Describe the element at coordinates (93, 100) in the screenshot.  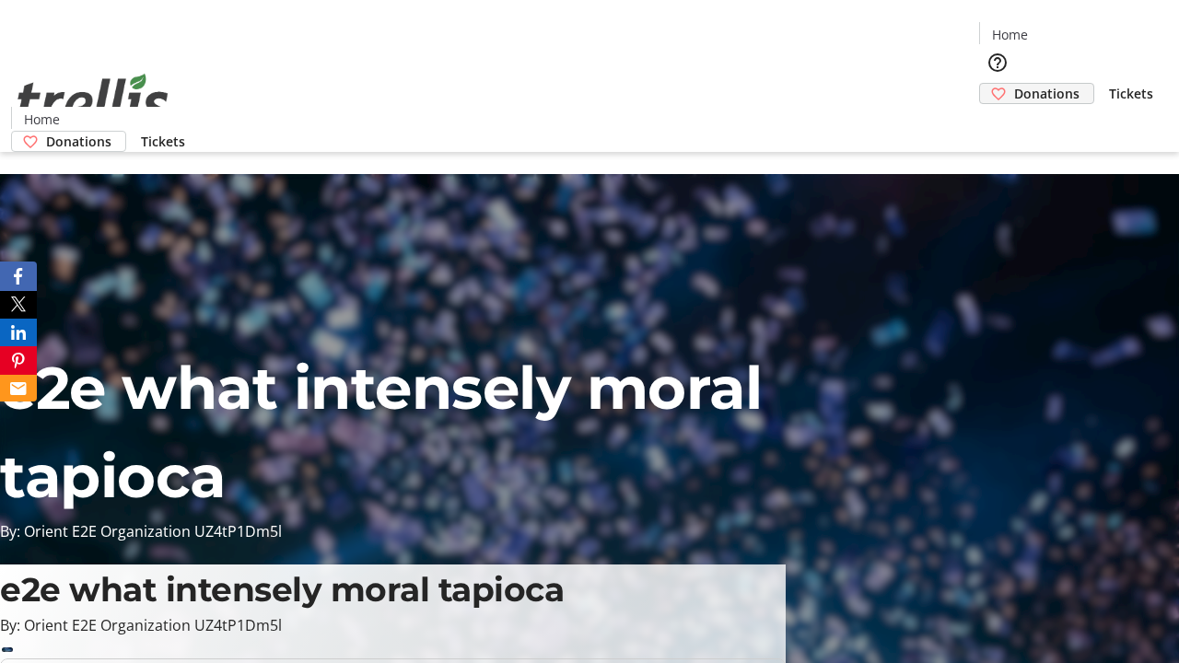
I see `img: Orient E2E Organization UZ4tP1Dm5l's Logo` at that location.